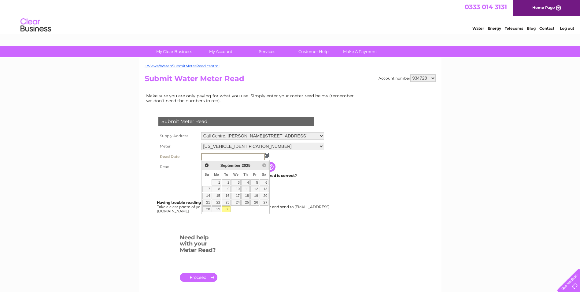  I want to click on span: Monday, so click(216, 174).